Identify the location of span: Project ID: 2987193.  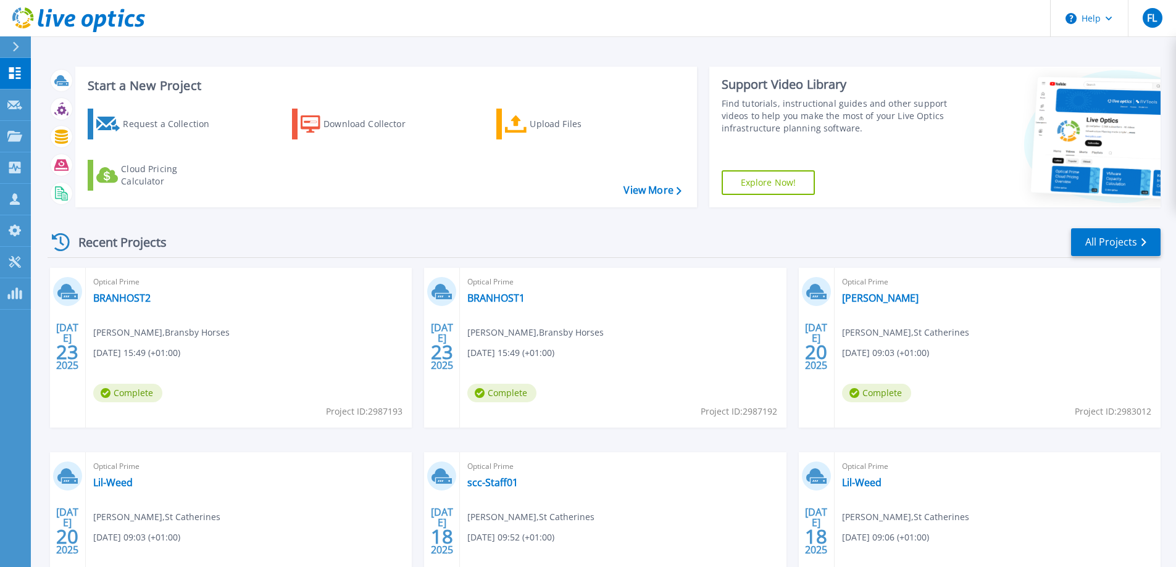
(364, 412).